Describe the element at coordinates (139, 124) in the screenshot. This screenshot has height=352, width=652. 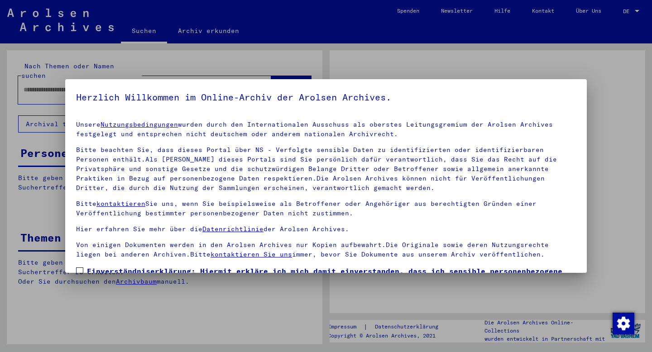
I see `a: Nutzungsbedingungen` at that location.